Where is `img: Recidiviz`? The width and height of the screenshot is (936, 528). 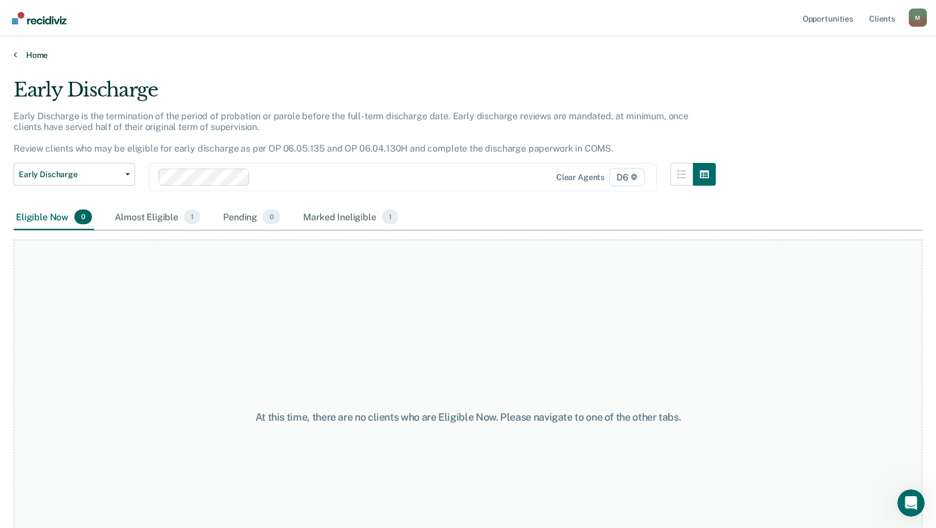
img: Recidiviz is located at coordinates (39, 18).